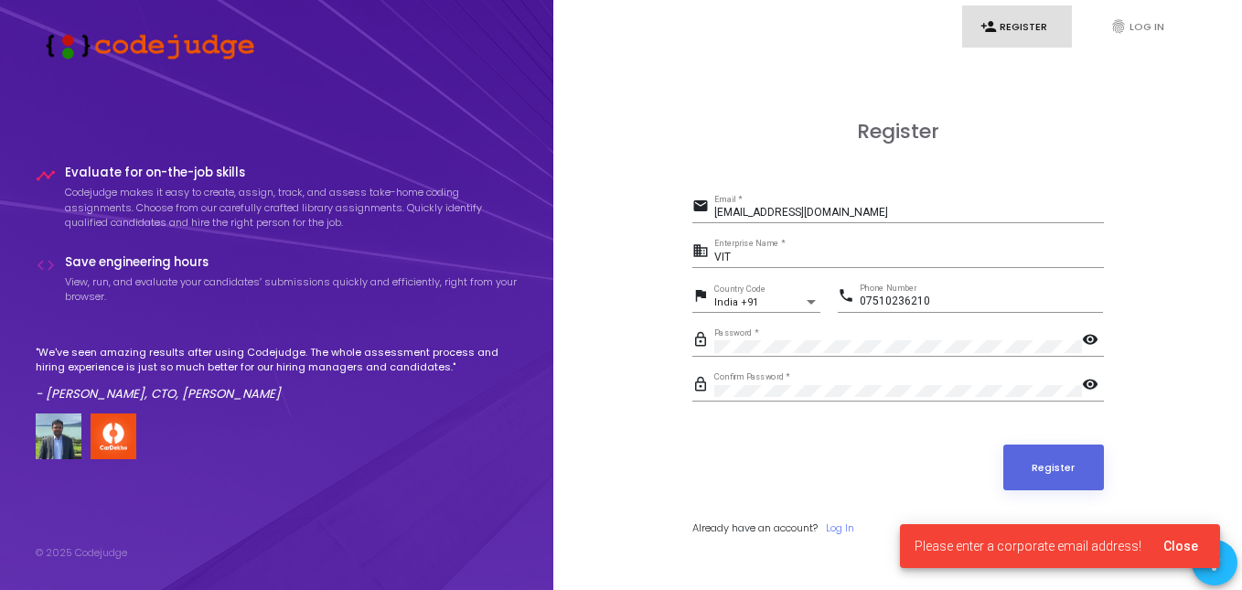 The height and width of the screenshot is (590, 1242). What do you see at coordinates (909, 213) in the screenshot?
I see `input: Email` at bounding box center [909, 213].